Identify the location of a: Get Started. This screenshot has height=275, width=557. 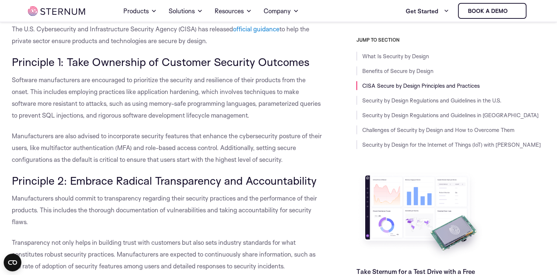
(428, 11).